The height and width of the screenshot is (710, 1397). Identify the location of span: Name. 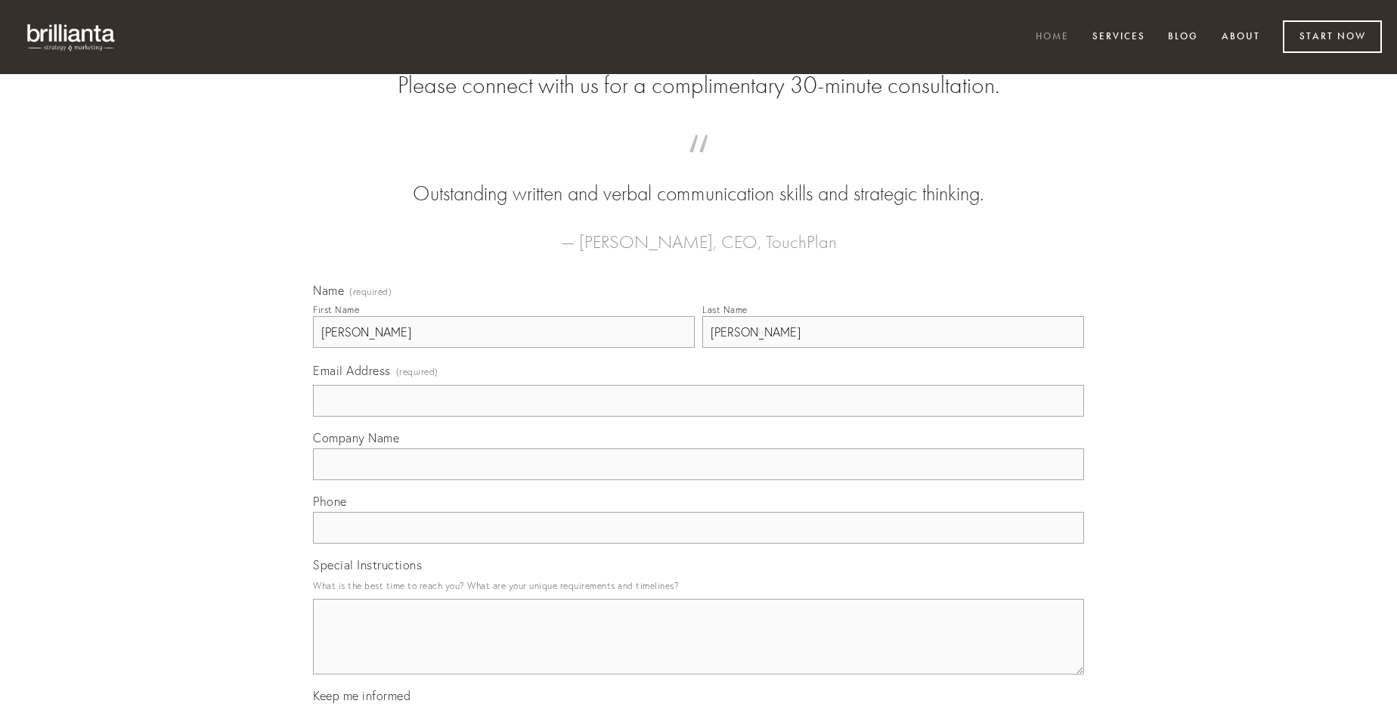
(328, 290).